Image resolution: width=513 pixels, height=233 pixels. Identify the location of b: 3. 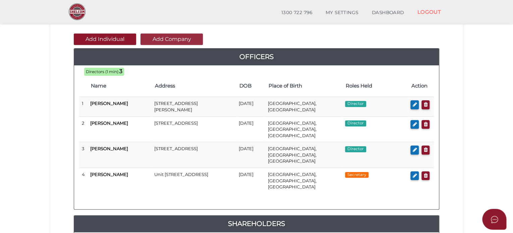
(121, 71).